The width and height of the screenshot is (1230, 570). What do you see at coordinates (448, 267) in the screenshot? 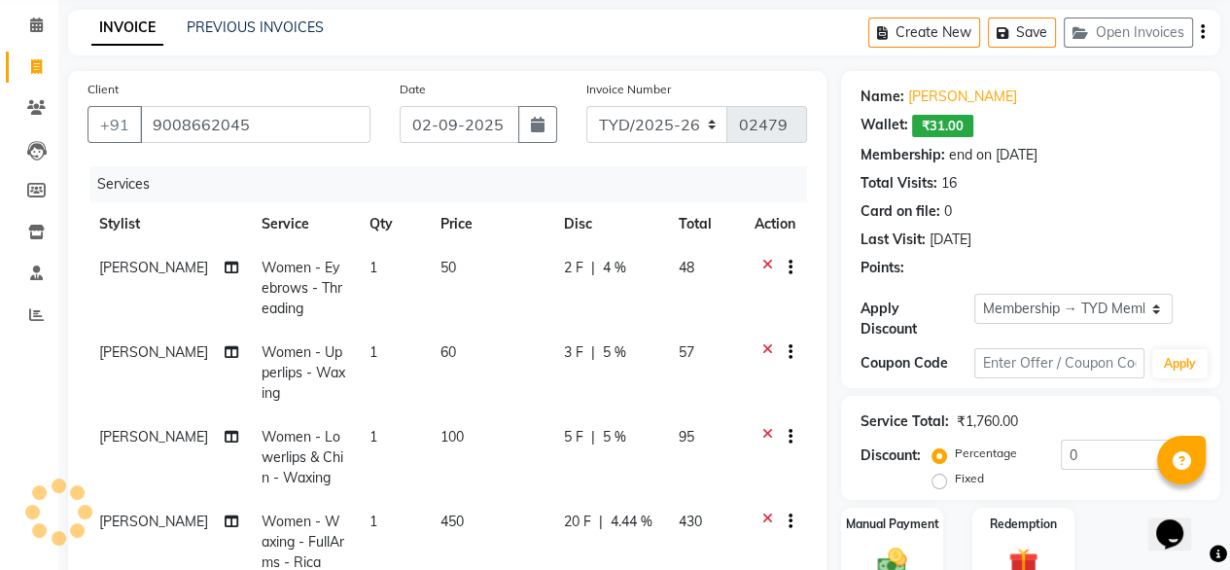
I see `span: 50` at bounding box center [448, 267].